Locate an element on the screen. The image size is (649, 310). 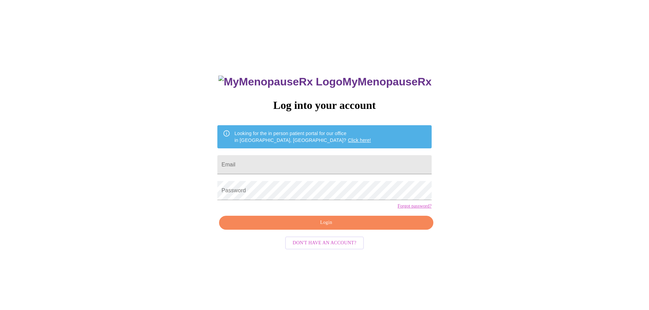
h3: MyMenopauseRx is located at coordinates (325, 82).